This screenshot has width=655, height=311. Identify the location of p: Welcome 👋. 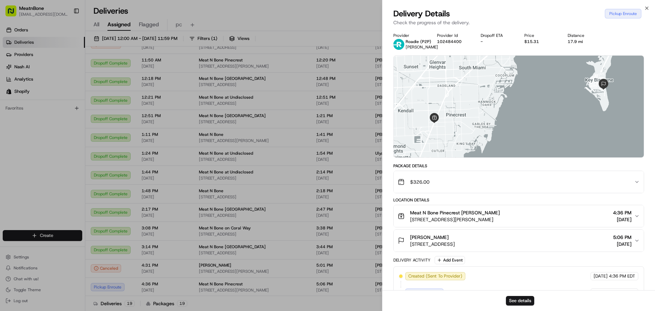
(65, 33).